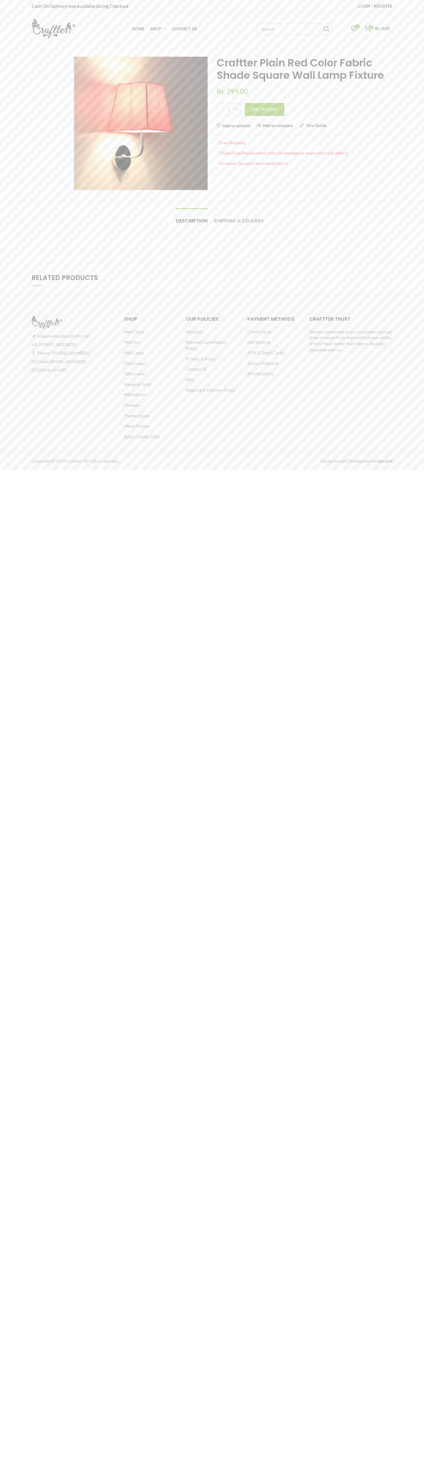  What do you see at coordinates (132, 405) in the screenshot?
I see `a: Planters` at bounding box center [132, 405].